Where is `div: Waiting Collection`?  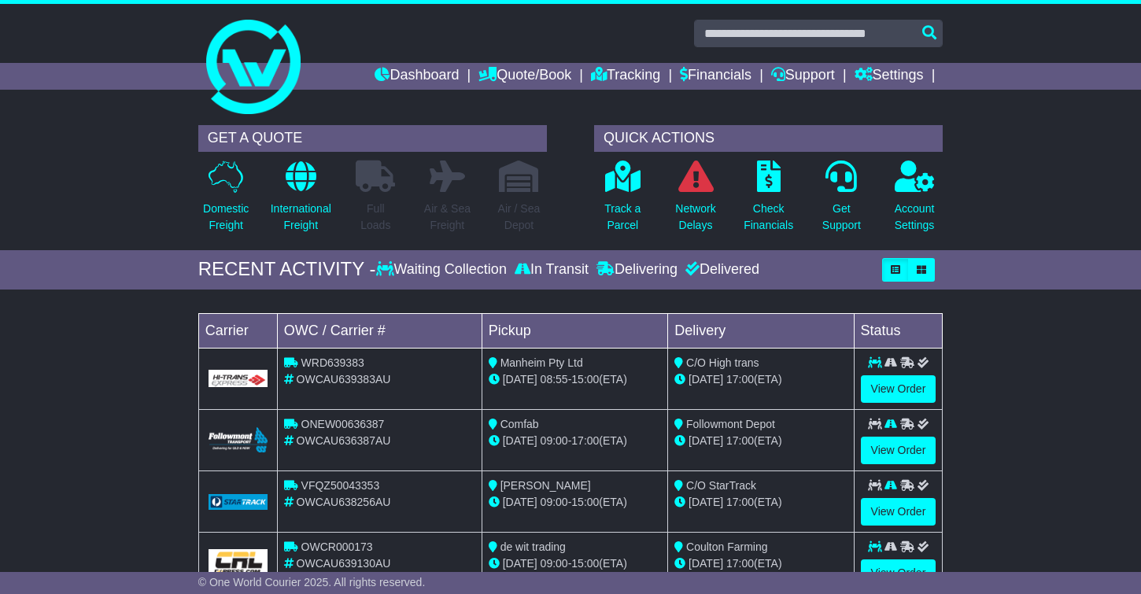 div: Waiting Collection is located at coordinates (443, 270).